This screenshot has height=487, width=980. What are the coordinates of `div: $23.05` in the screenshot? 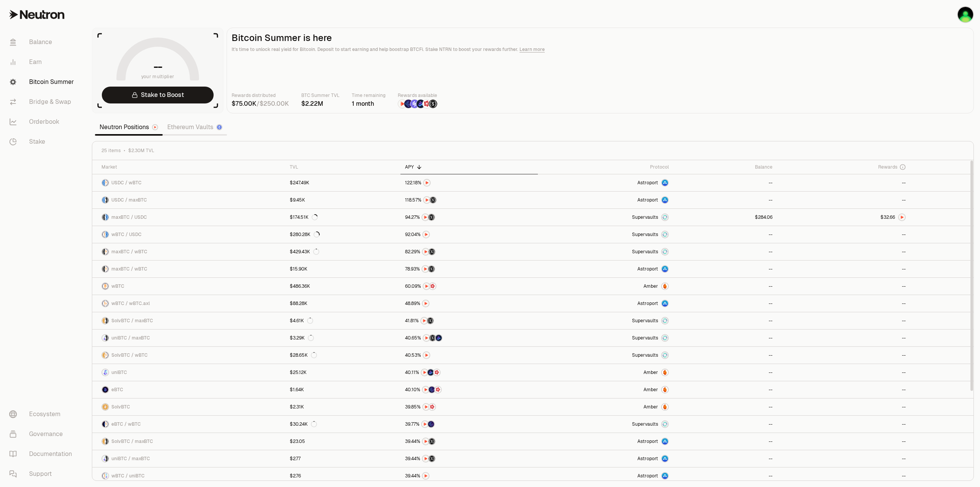 It's located at (297, 441).